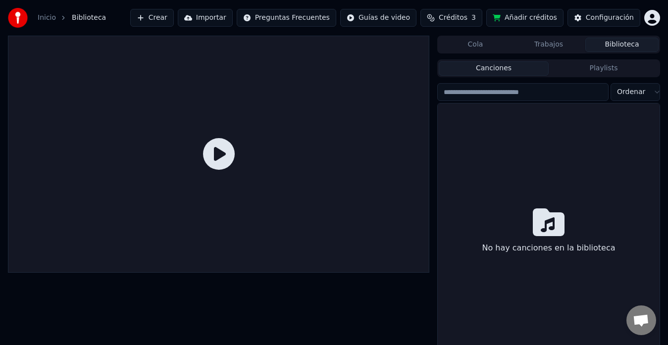 This screenshot has width=668, height=345. What do you see at coordinates (525, 18) in the screenshot?
I see `button: Añadir créditos` at bounding box center [525, 18].